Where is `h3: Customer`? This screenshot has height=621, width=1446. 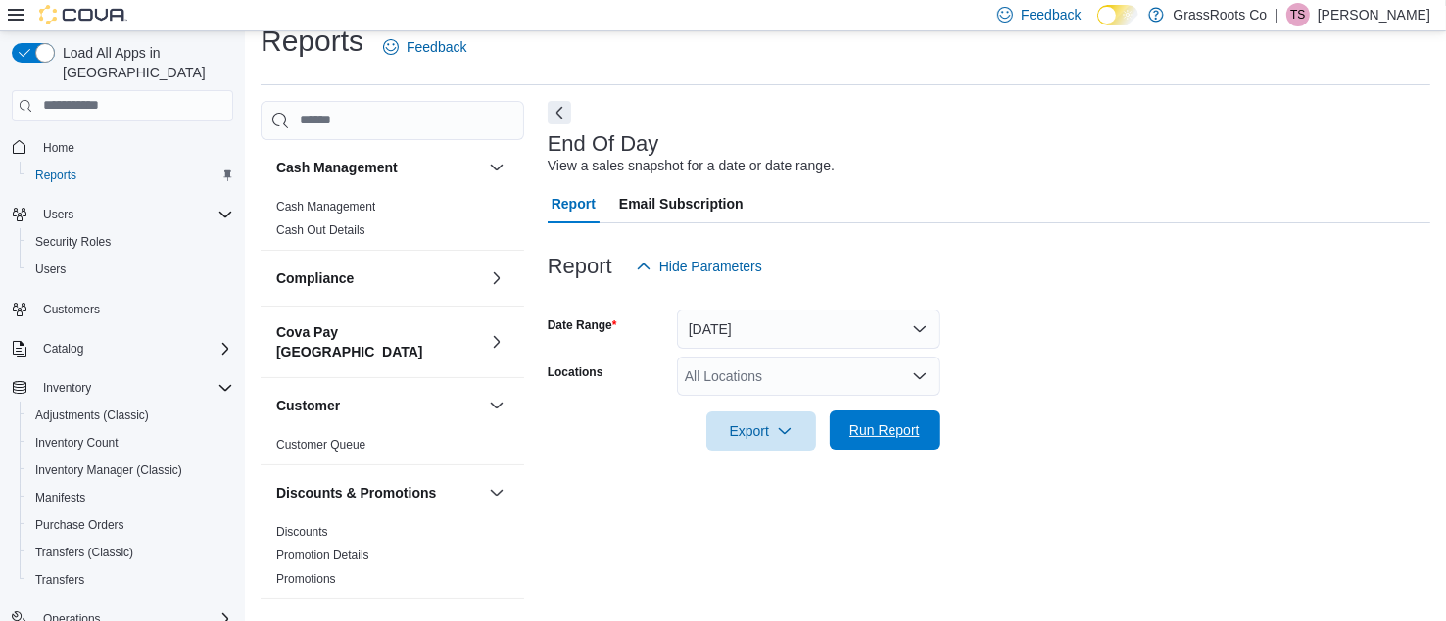
h3: Customer is located at coordinates (308, 405).